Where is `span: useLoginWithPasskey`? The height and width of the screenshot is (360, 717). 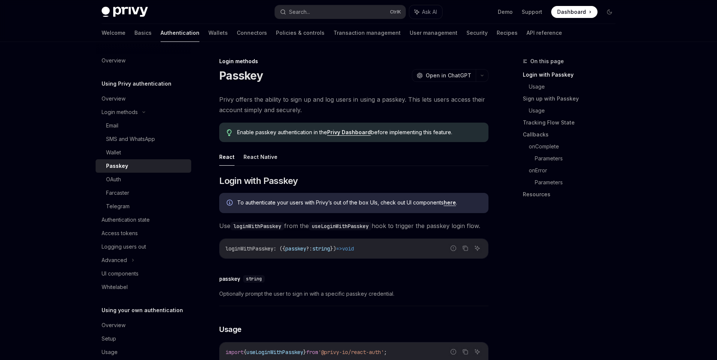
span: useLoginWithPasskey is located at coordinates (275, 352).